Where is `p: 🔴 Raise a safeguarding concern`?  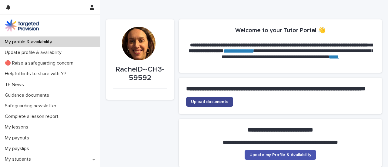
p: 🔴 Raise a safeguarding concern is located at coordinates (40, 63).